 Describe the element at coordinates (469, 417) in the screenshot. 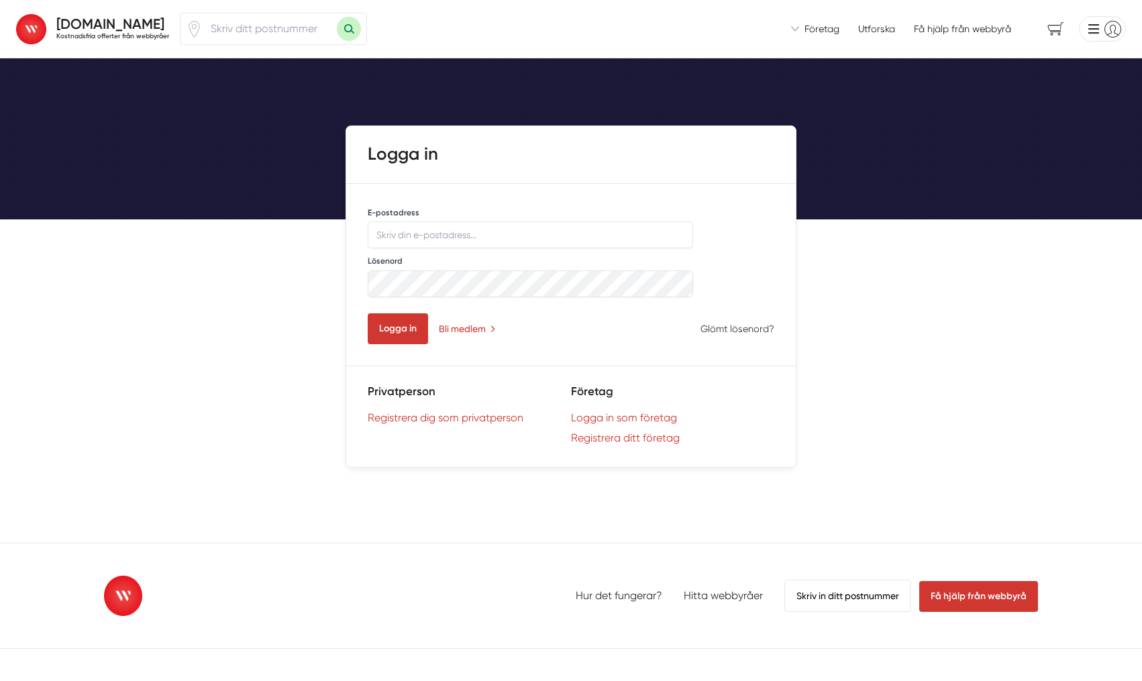

I see `a: Registrera dig som privatperson` at that location.